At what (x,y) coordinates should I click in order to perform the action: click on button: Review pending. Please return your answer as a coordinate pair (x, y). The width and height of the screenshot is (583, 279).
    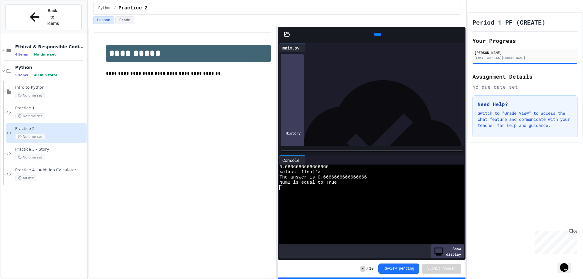
    Looking at the image, I should click on (399, 269).